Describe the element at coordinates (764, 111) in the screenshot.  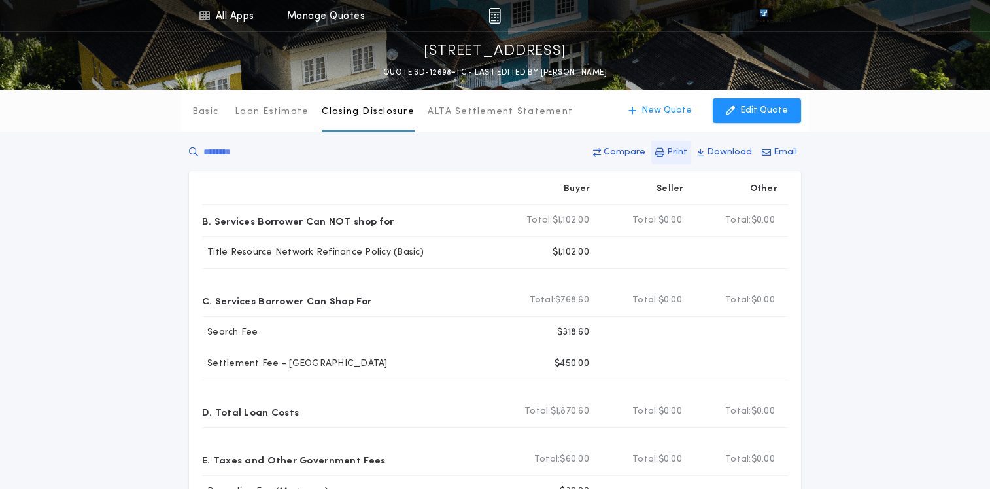
I see `p: Edit Quote` at that location.